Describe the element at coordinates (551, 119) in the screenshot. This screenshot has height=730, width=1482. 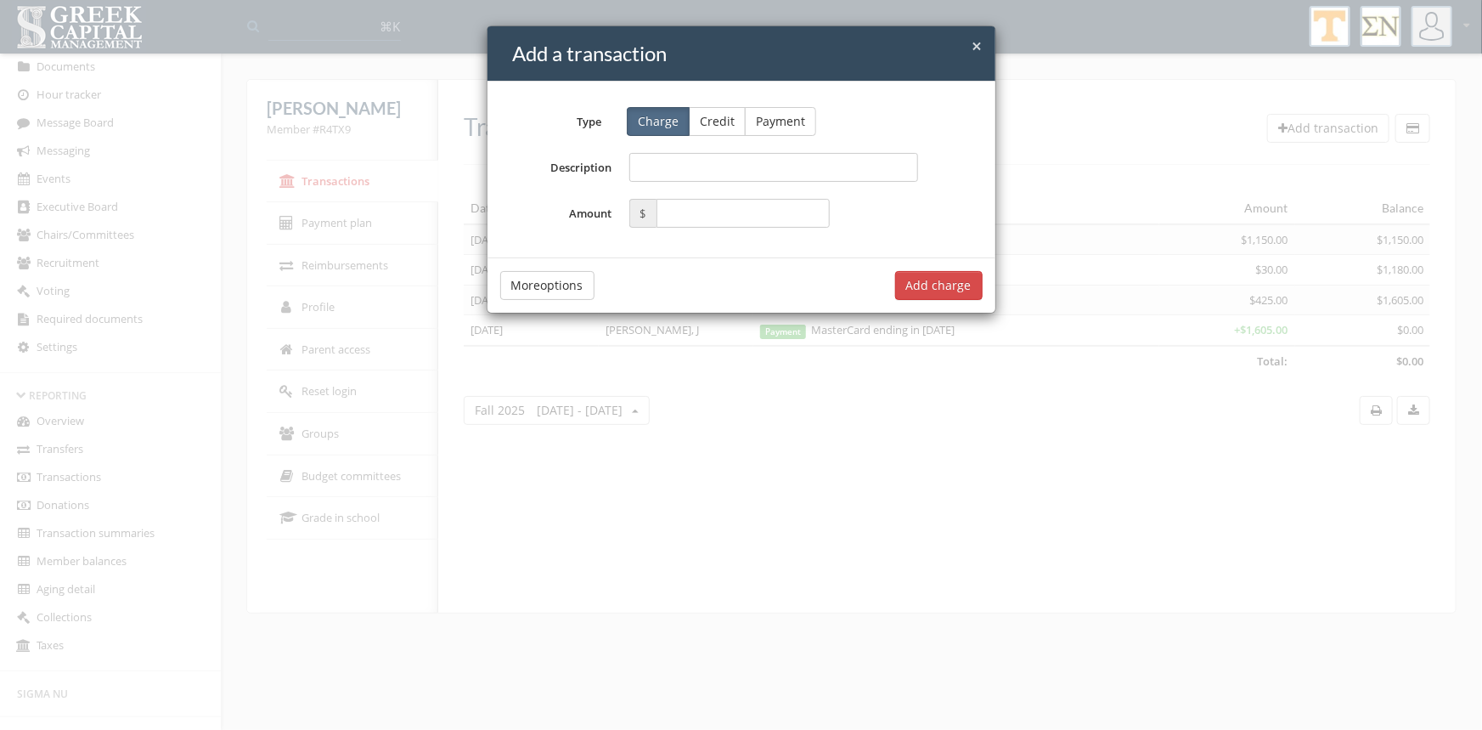
I see `label: Type` at that location.